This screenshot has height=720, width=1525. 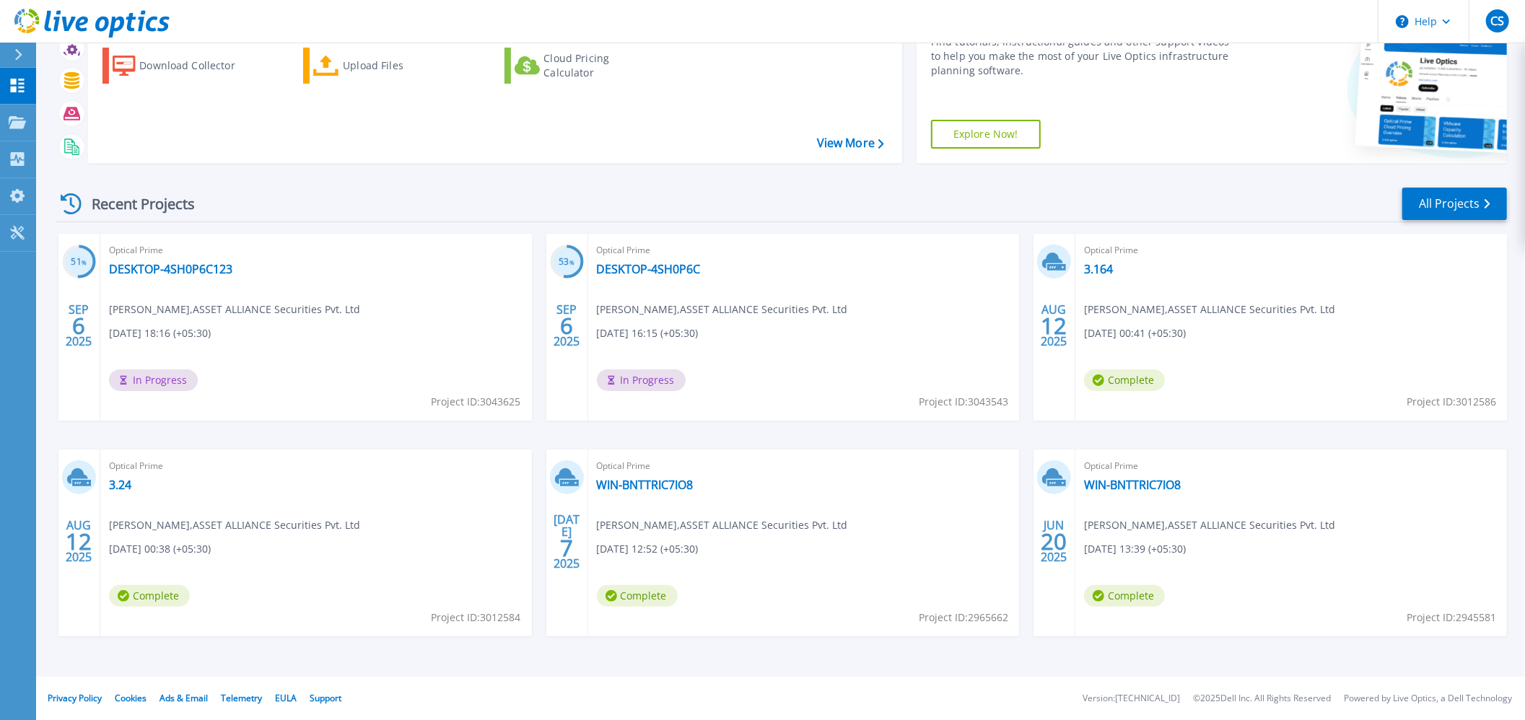 I want to click on a: 3.24, so click(x=120, y=485).